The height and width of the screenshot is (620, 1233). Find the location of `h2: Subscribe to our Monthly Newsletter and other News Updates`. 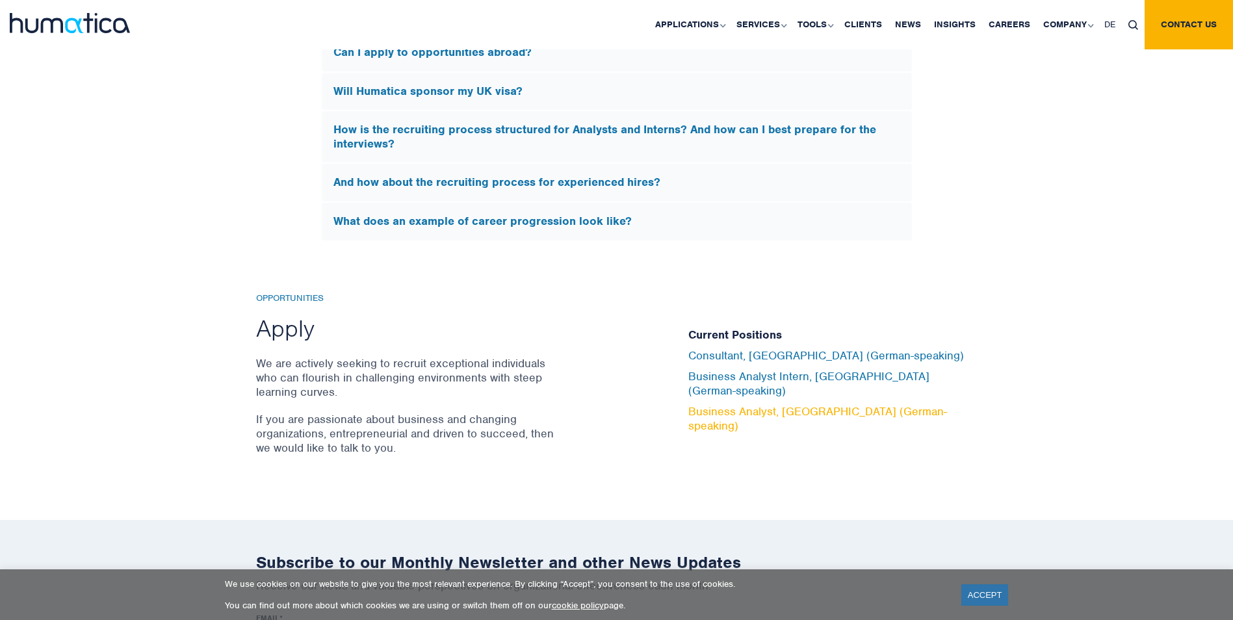

h2: Subscribe to our Monthly Newsletter and other News Updates is located at coordinates (617, 562).